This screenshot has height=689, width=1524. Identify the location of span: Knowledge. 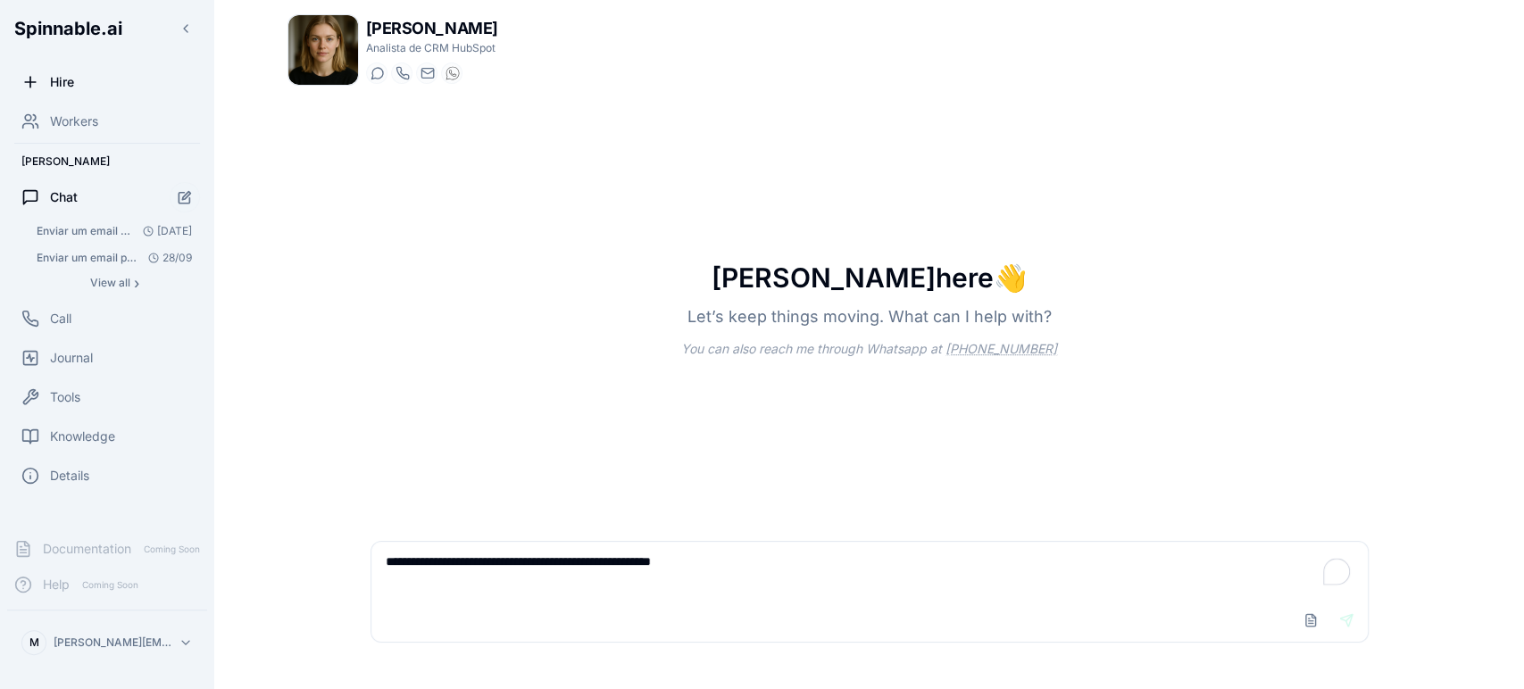
(82, 436).